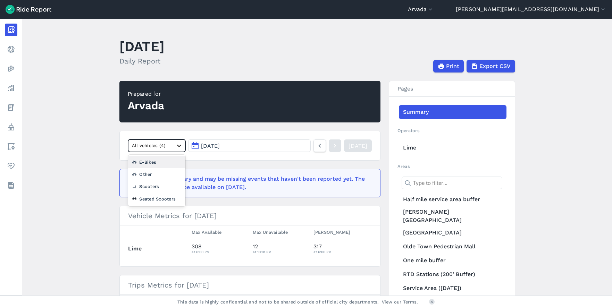 This screenshot has height=308, width=612. I want to click on span: Export CSV, so click(495, 66).